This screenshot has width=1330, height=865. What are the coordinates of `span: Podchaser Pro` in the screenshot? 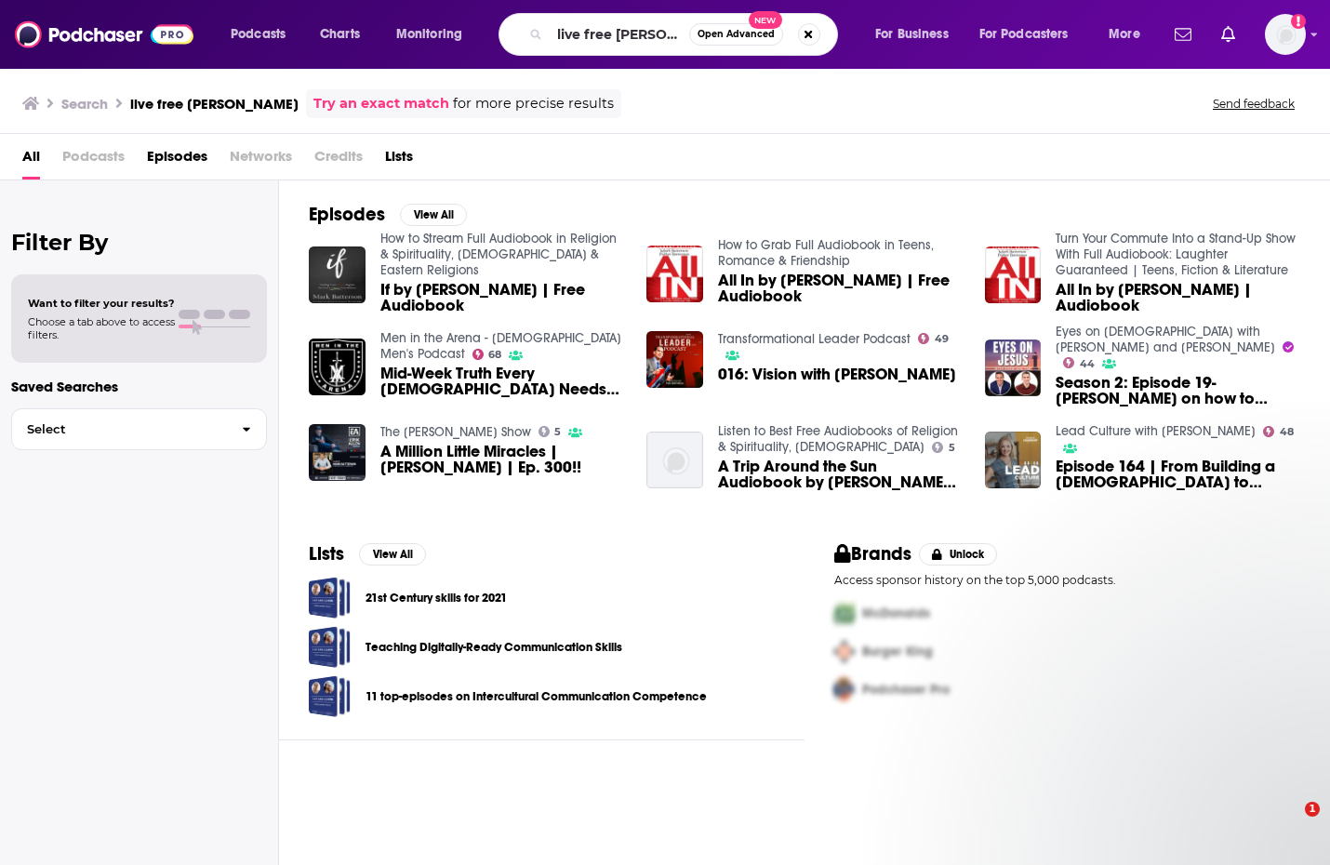 It's located at (906, 689).